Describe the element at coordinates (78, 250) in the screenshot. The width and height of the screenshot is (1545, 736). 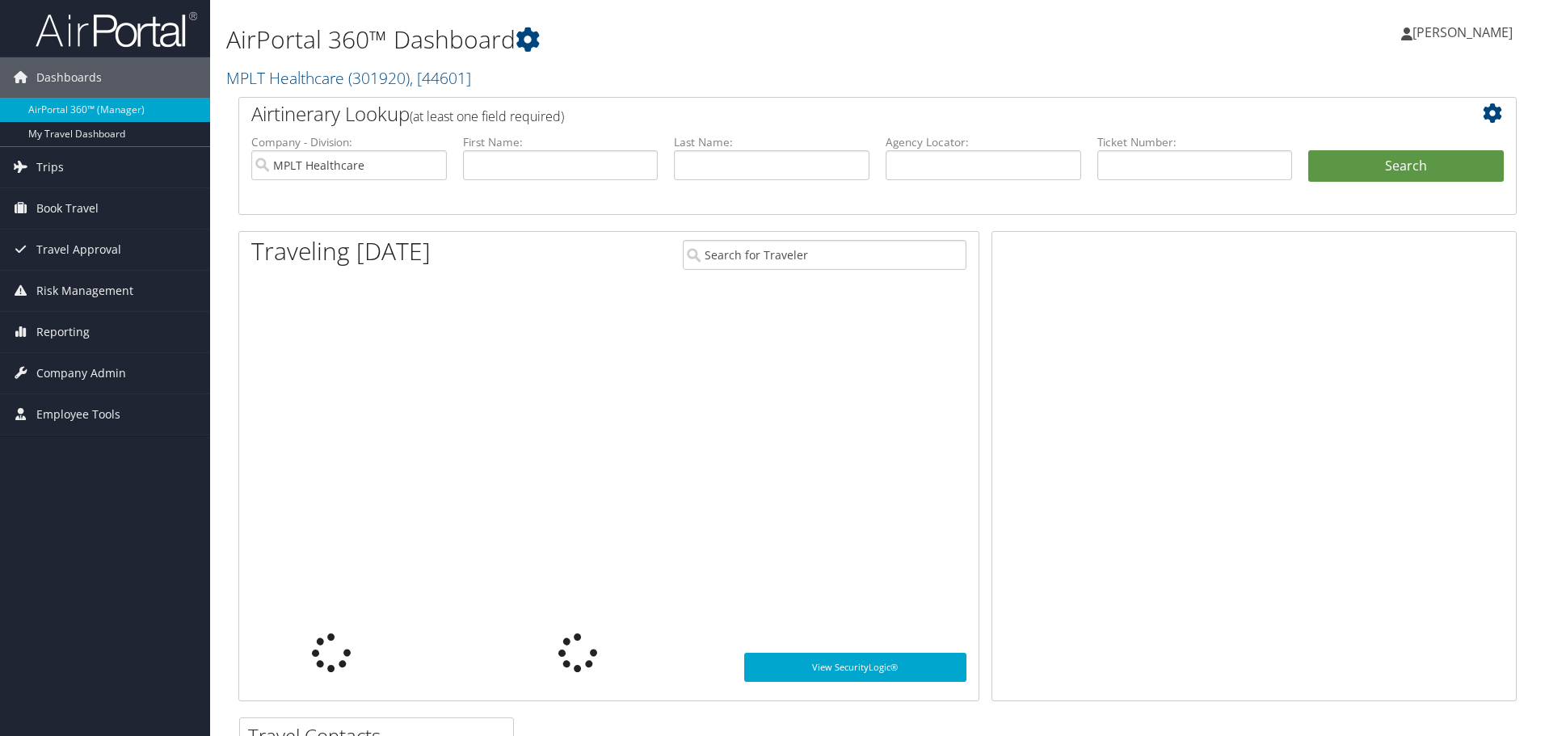
I see `span: Travel Approval` at that location.